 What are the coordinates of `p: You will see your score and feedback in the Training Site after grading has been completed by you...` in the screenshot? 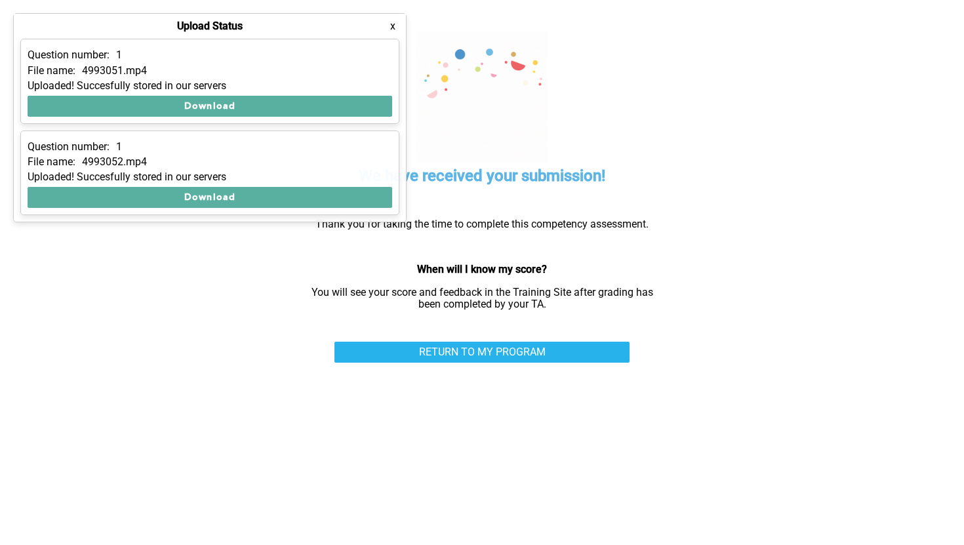 It's located at (482, 299).